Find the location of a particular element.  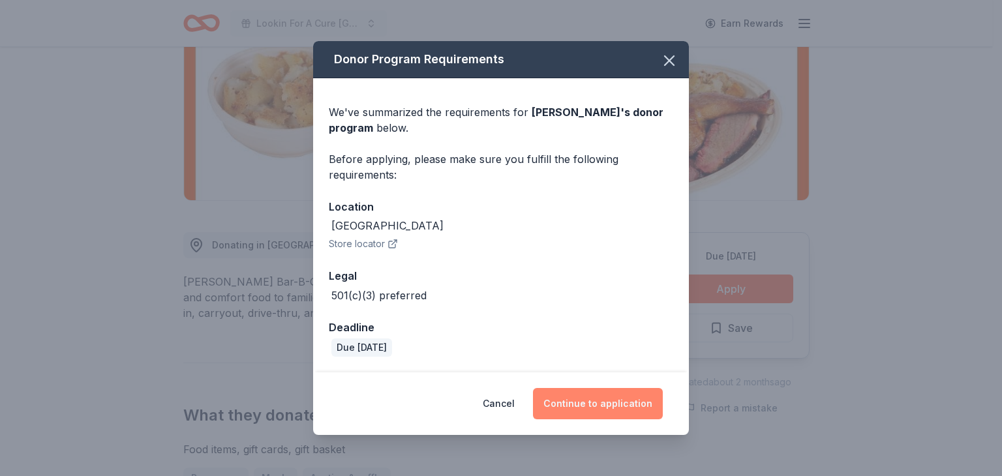

div: Deadline is located at coordinates (501, 327).